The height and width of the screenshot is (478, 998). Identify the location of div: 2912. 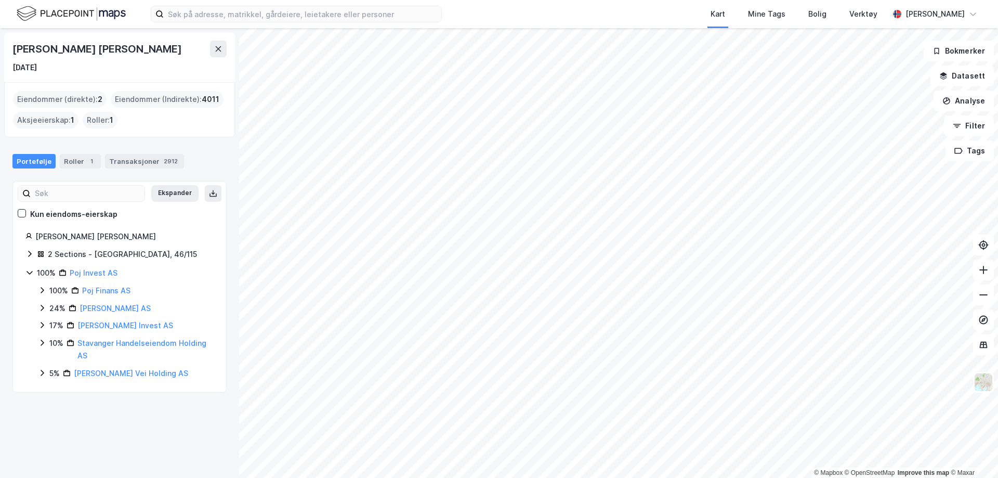
(170, 161).